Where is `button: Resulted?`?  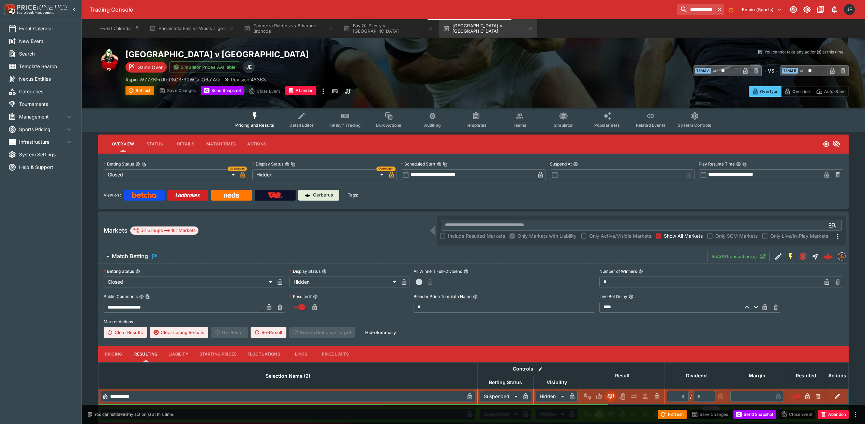 button: Resulted? is located at coordinates (315, 297).